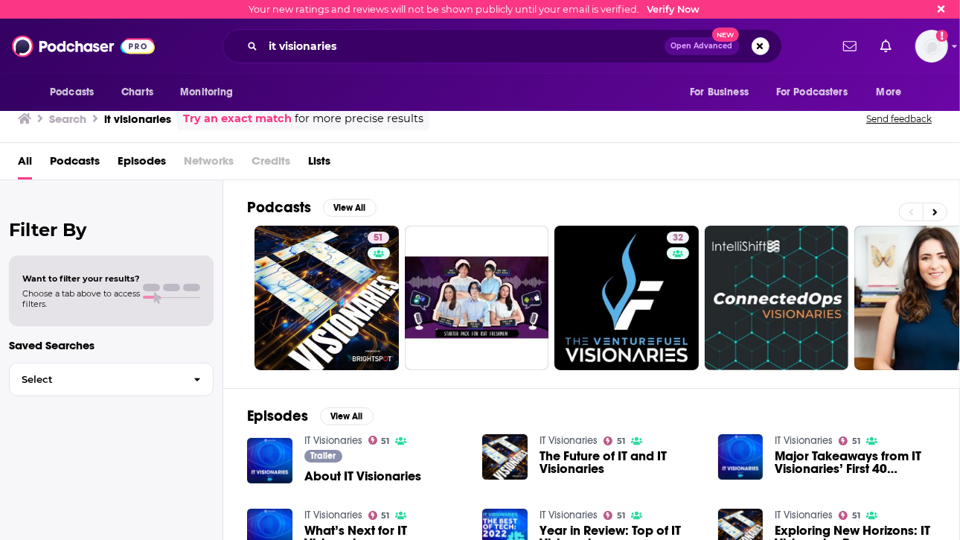  What do you see at coordinates (323, 456) in the screenshot?
I see `span: Trailer` at bounding box center [323, 456].